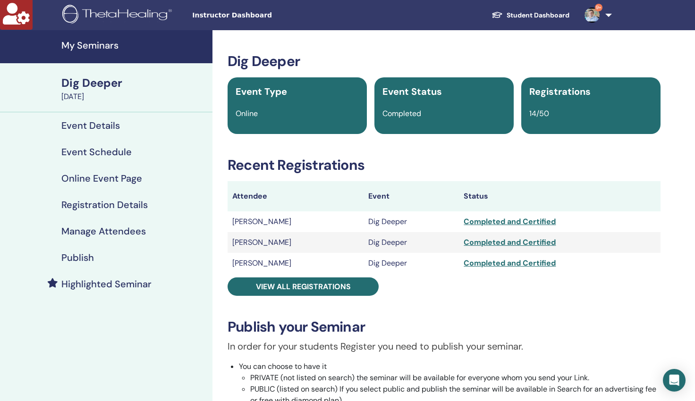 The height and width of the screenshot is (401, 695). Describe the element at coordinates (599, 8) in the screenshot. I see `span: 9+` at that location.